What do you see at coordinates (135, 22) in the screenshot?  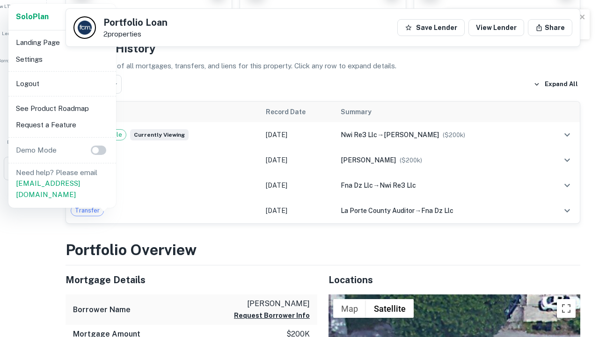 I see `h5: Portfolio Loan` at bounding box center [135, 22].